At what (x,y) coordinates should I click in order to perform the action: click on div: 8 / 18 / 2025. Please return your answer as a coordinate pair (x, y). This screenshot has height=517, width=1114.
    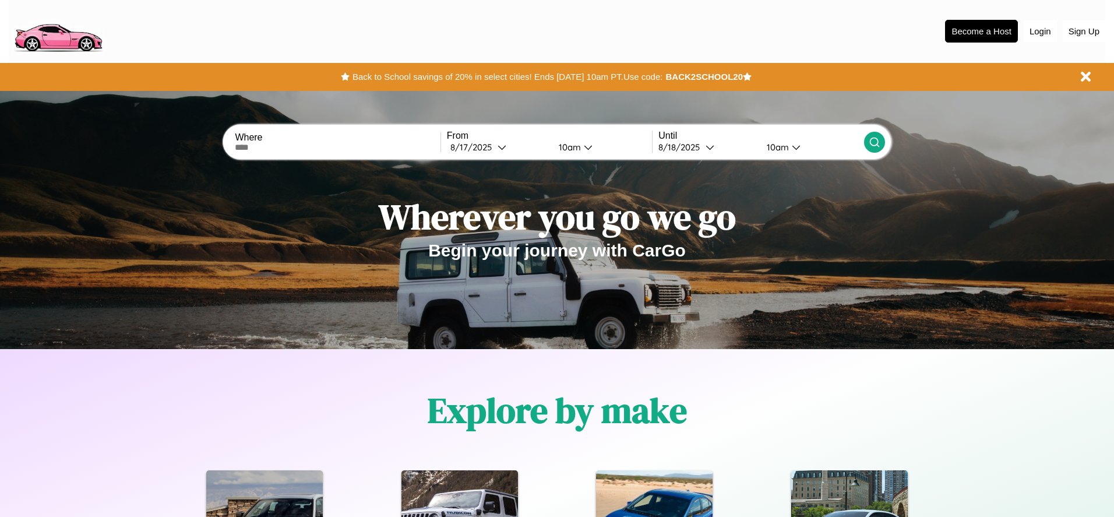
    Looking at the image, I should click on (682, 147).